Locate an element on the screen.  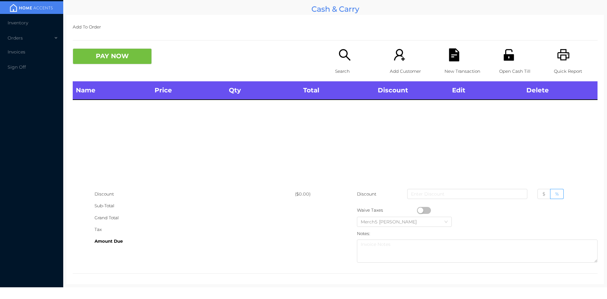
th: Delete is located at coordinates (560, 90).